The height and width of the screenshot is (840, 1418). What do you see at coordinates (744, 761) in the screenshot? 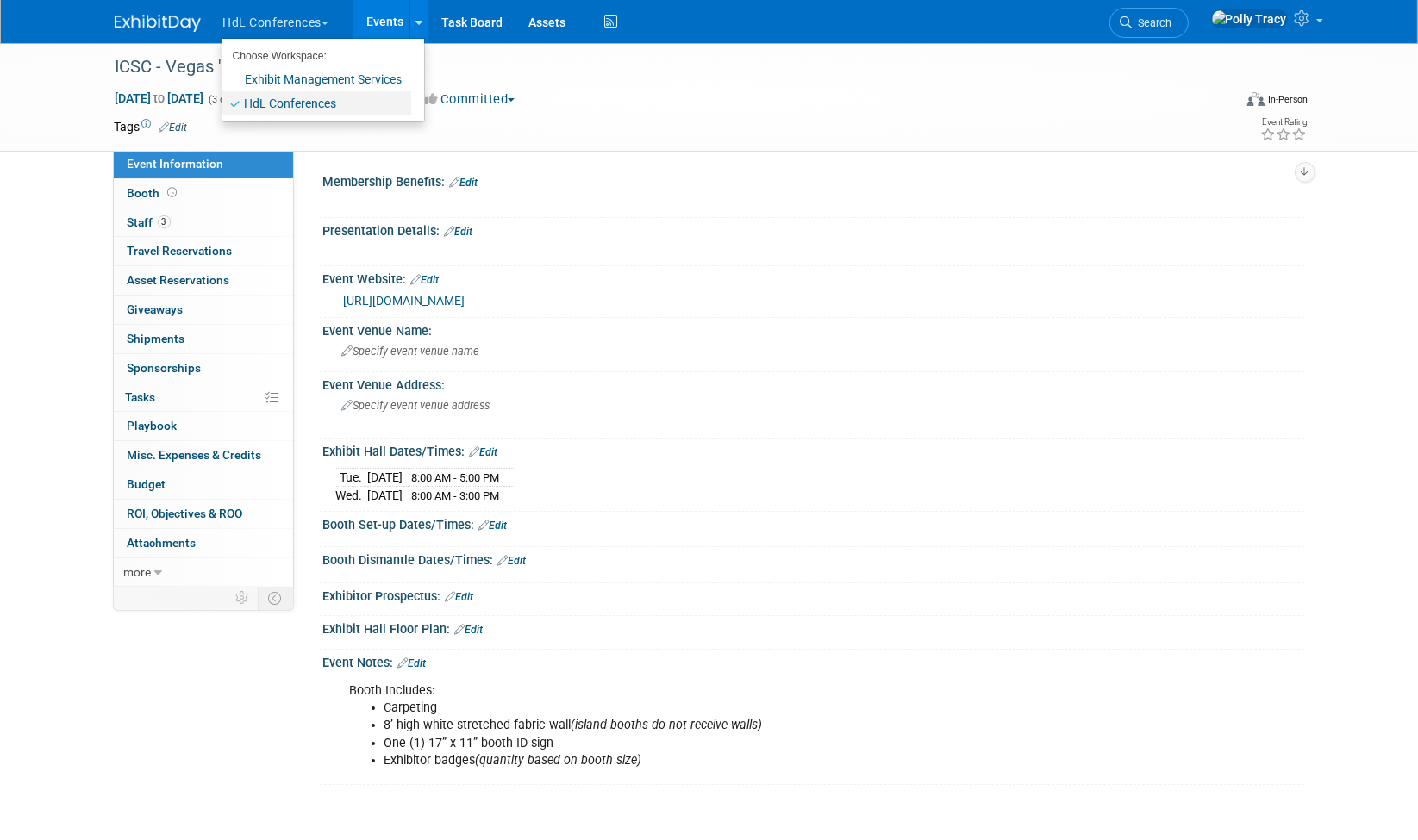
I see `li: Exhibitor badges` at bounding box center [744, 761].